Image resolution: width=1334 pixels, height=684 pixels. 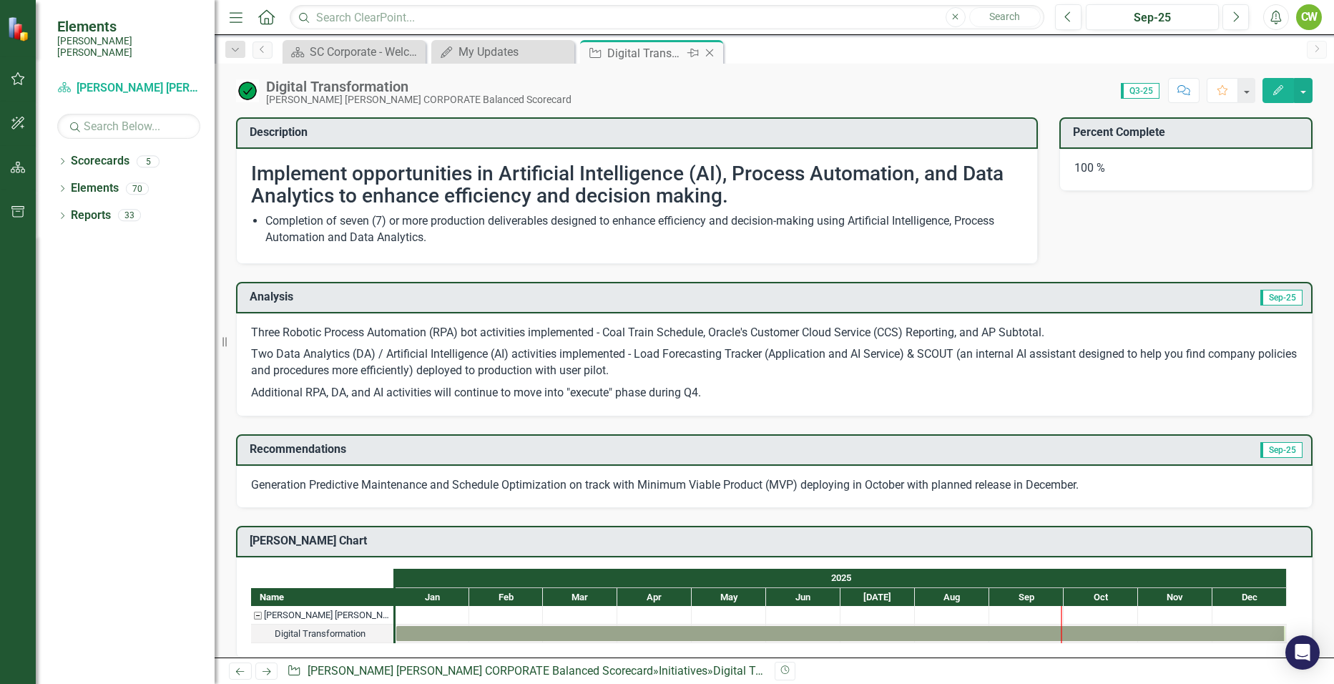 I want to click on div: Oct, so click(x=1101, y=597).